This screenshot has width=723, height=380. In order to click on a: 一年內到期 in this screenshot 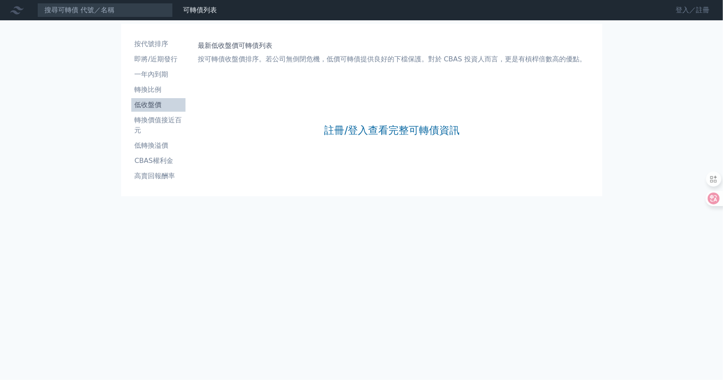, I will do `click(158, 75)`.